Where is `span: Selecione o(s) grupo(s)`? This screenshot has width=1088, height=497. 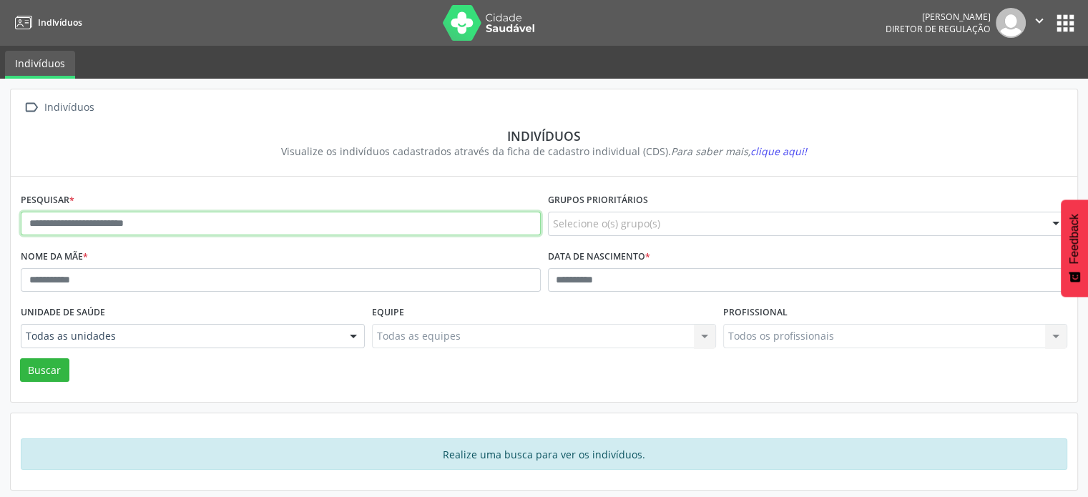
span: Selecione o(s) grupo(s) is located at coordinates (607, 223).